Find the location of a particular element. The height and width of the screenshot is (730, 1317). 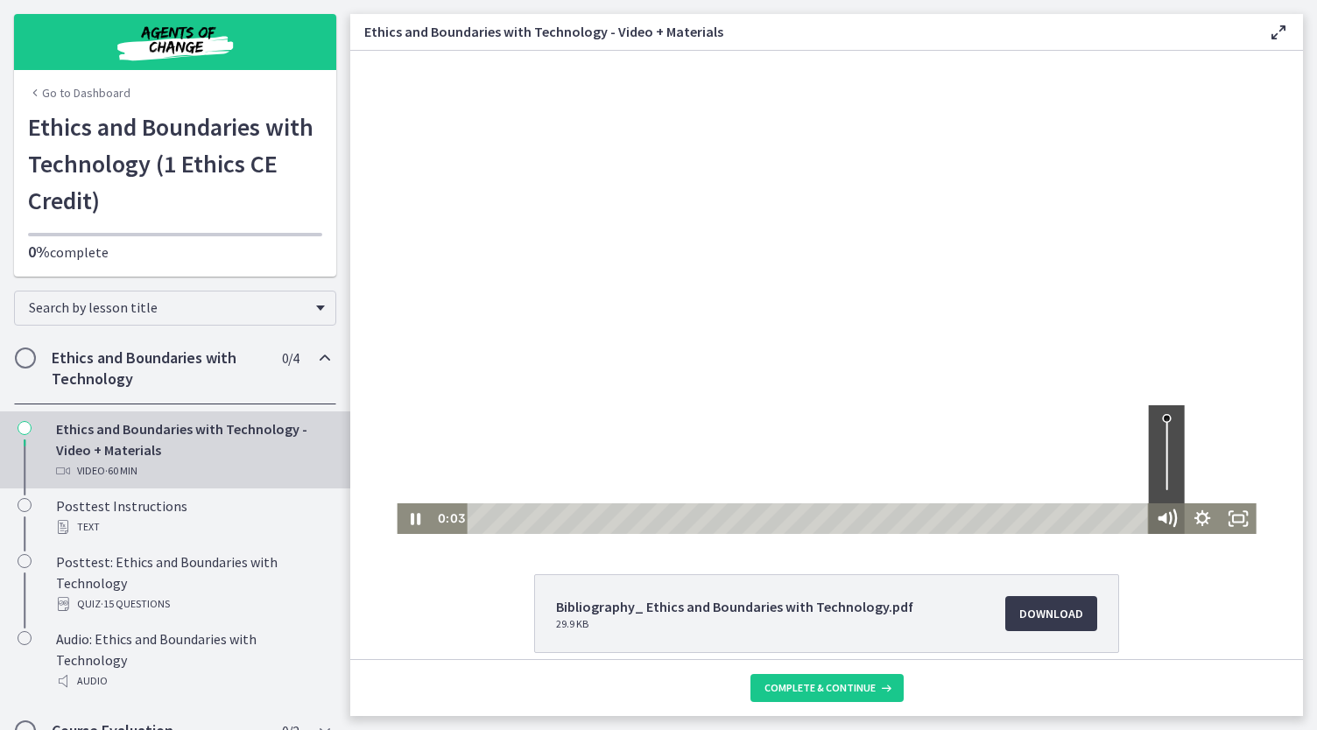

span: Download is located at coordinates (1051, 614).